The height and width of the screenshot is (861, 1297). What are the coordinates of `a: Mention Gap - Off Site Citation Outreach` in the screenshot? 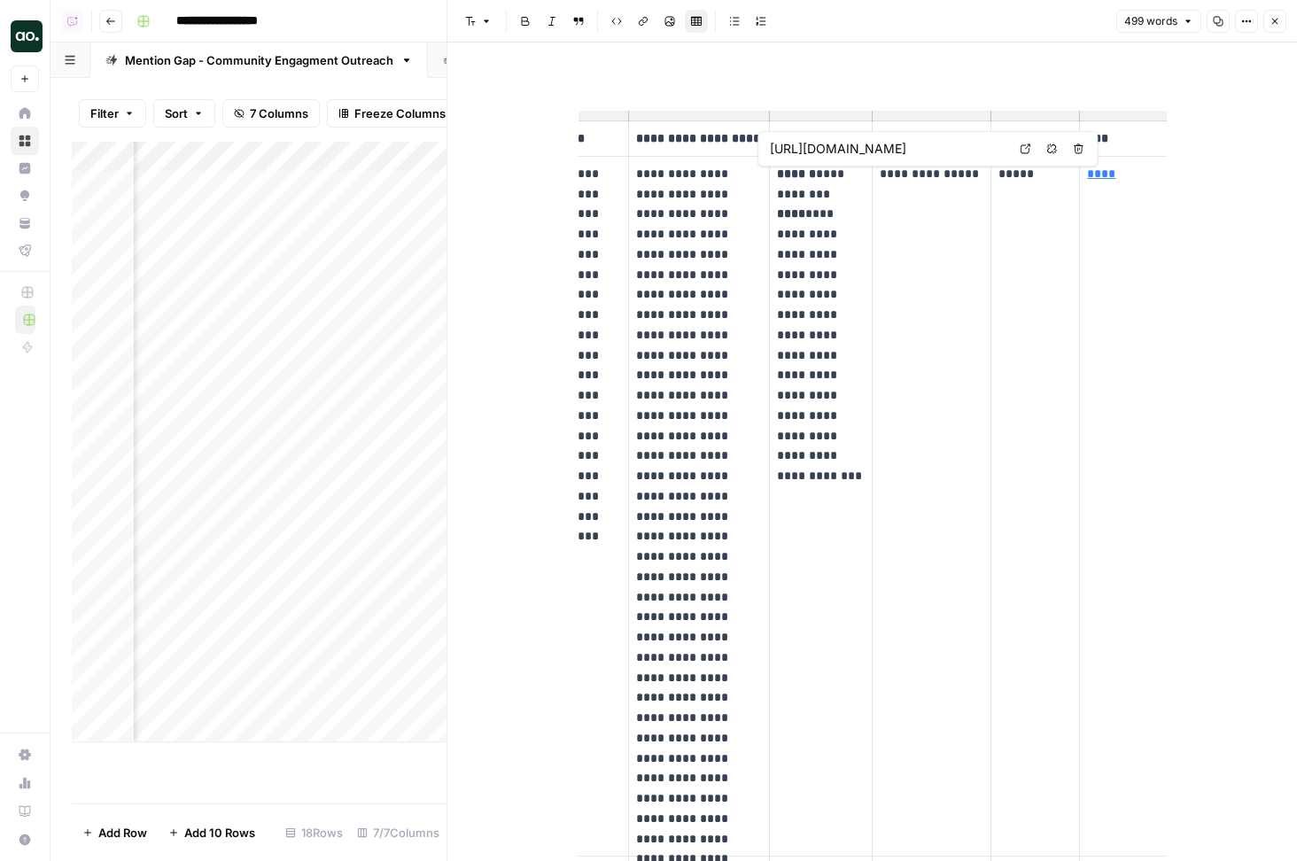 It's located at (574, 60).